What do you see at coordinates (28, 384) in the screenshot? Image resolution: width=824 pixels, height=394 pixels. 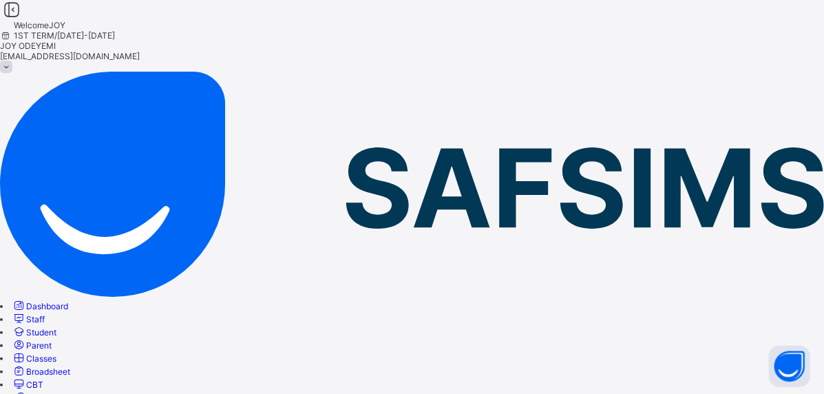 I see `a: CBT` at bounding box center [28, 384].